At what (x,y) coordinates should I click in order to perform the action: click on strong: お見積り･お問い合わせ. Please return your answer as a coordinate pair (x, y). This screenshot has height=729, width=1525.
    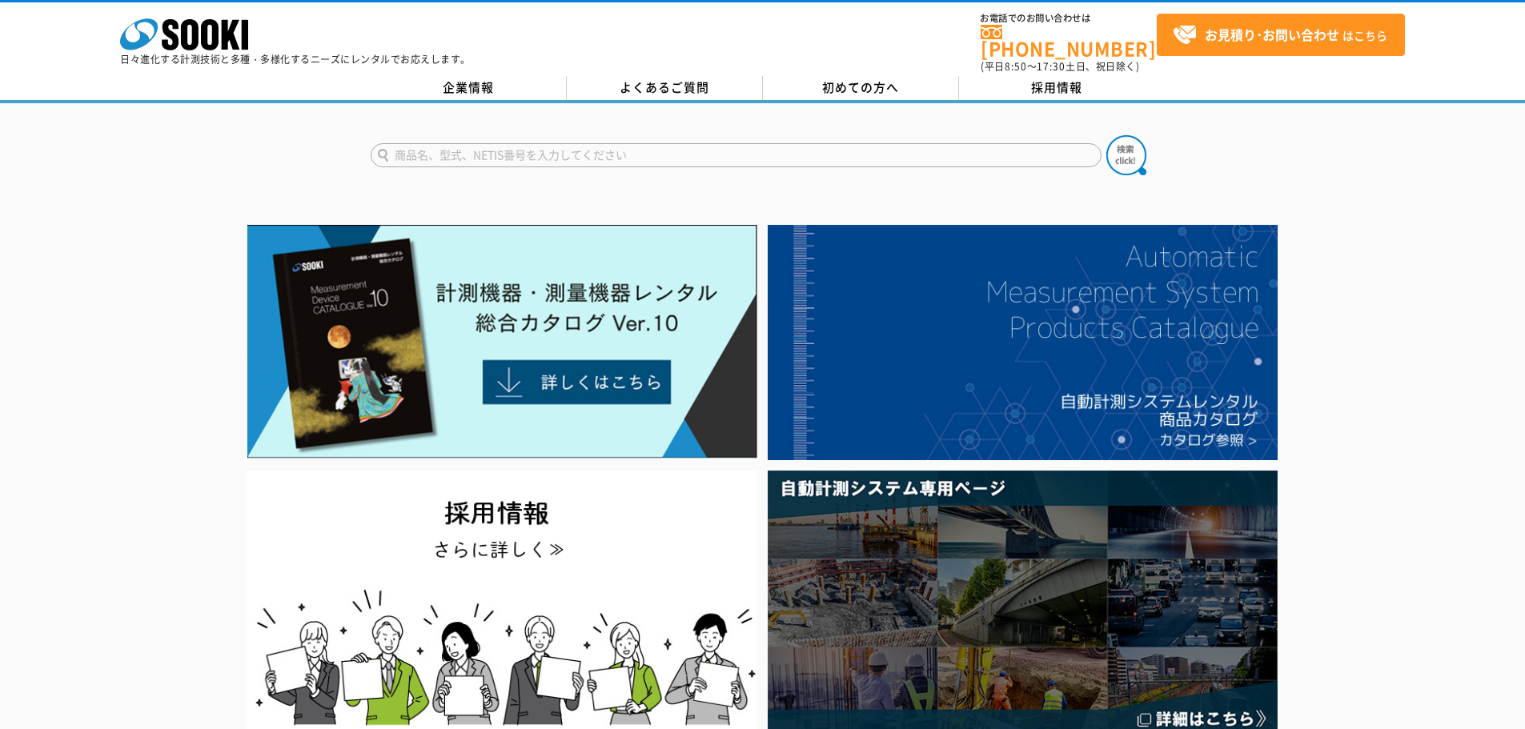
    Looking at the image, I should click on (1272, 34).